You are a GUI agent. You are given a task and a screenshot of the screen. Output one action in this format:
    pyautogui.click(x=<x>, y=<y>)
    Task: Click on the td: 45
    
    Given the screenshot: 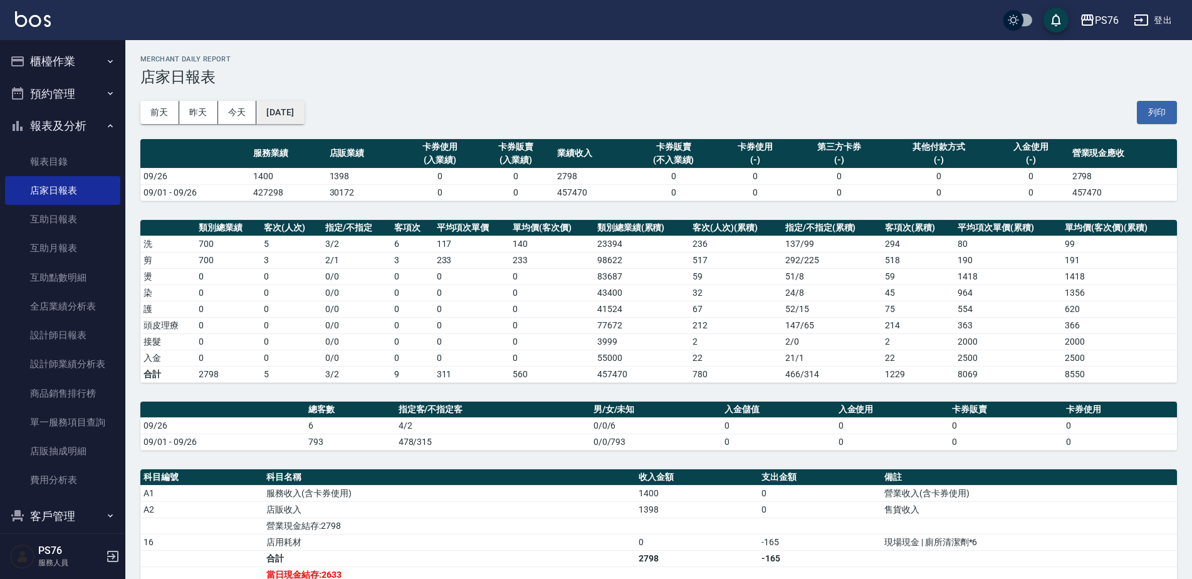 What is the action you would take?
    pyautogui.click(x=918, y=293)
    